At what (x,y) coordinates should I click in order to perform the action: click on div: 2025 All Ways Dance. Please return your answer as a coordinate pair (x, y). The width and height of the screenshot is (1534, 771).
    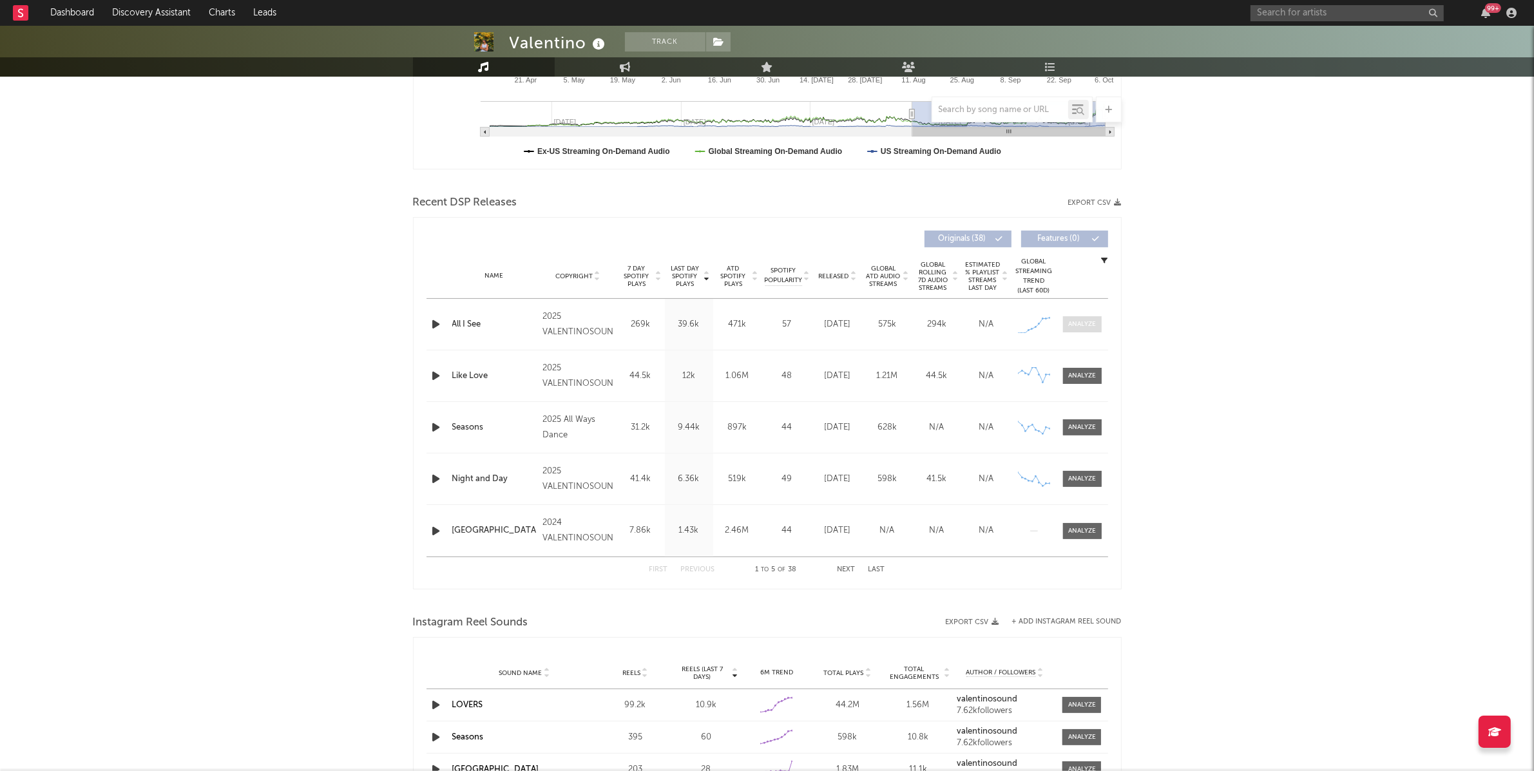
    Looking at the image, I should click on (577, 428).